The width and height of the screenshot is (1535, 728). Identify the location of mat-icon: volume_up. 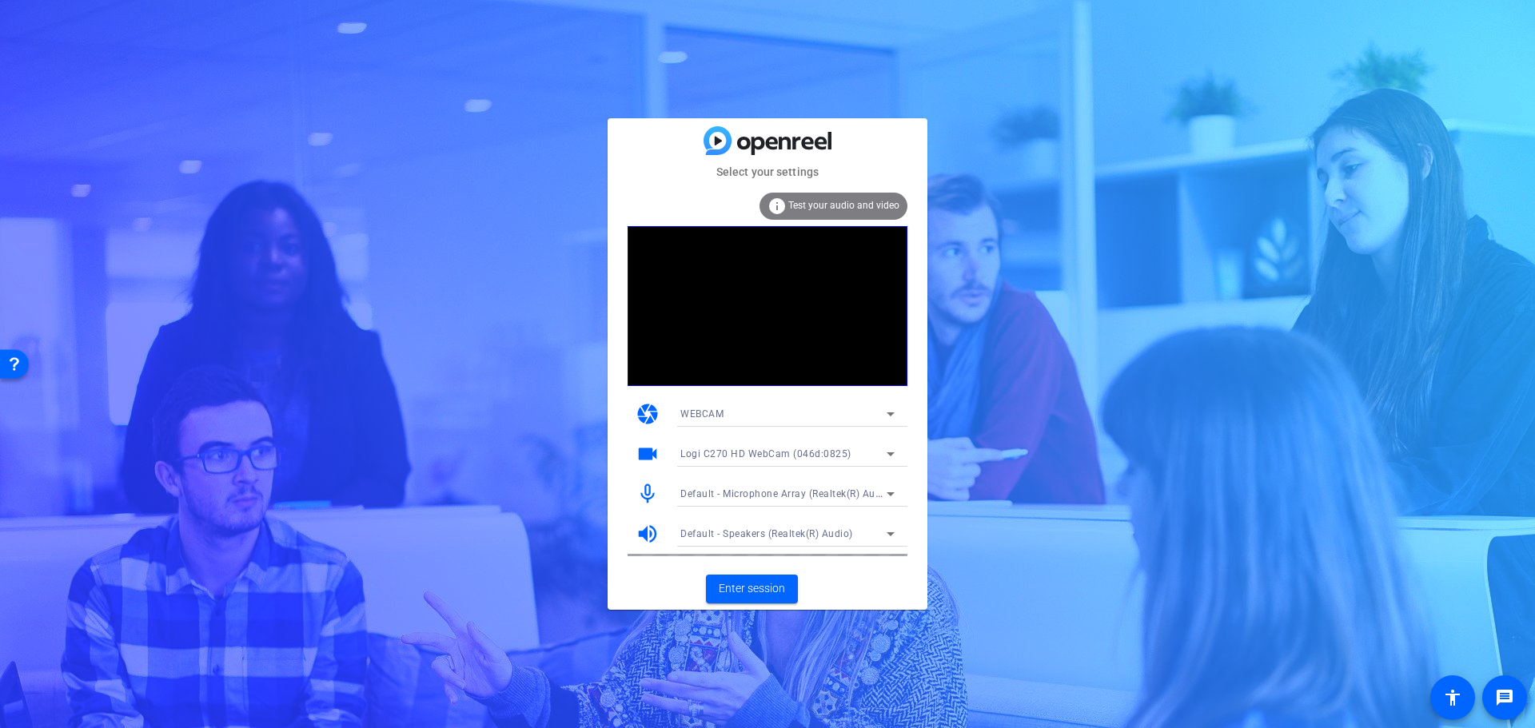
(648, 534).